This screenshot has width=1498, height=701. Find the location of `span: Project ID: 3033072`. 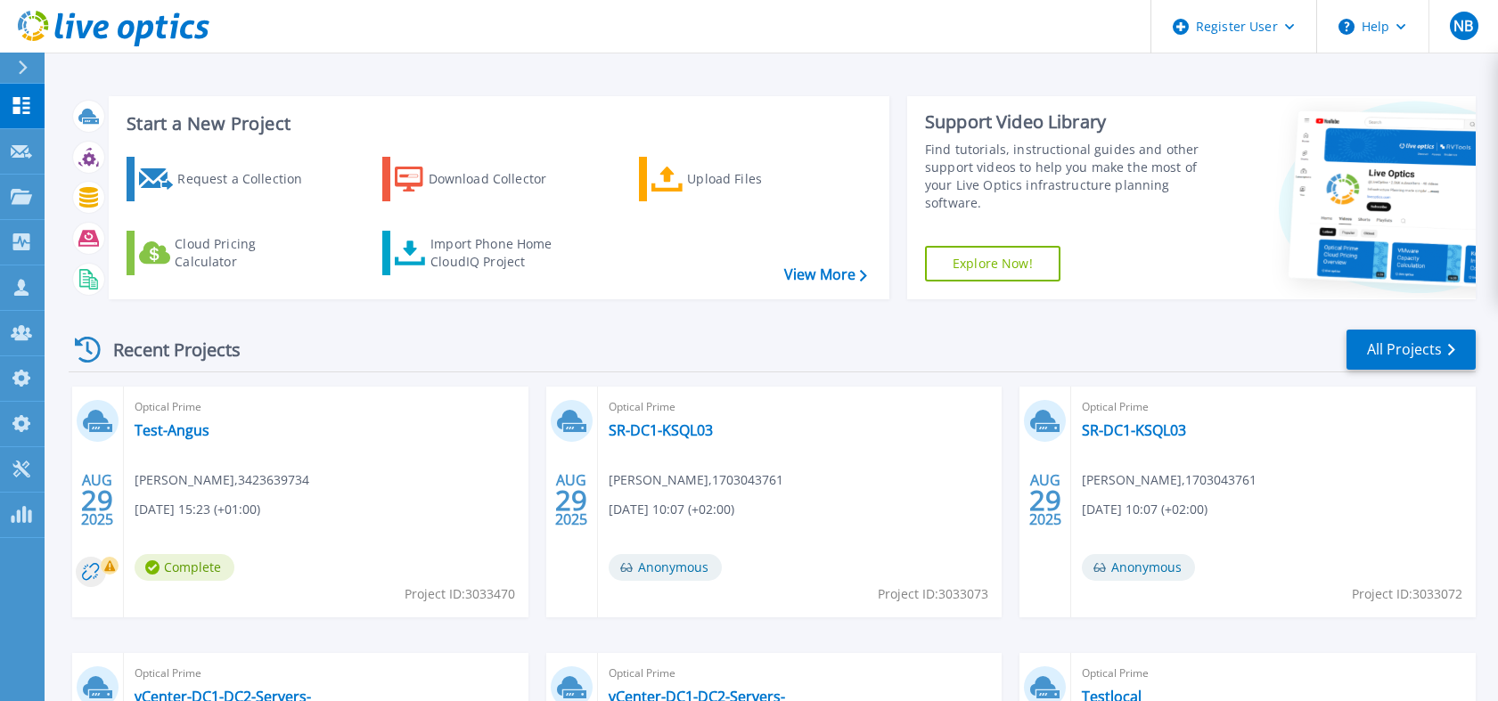

span: Project ID: 3033072 is located at coordinates (1407, 594).